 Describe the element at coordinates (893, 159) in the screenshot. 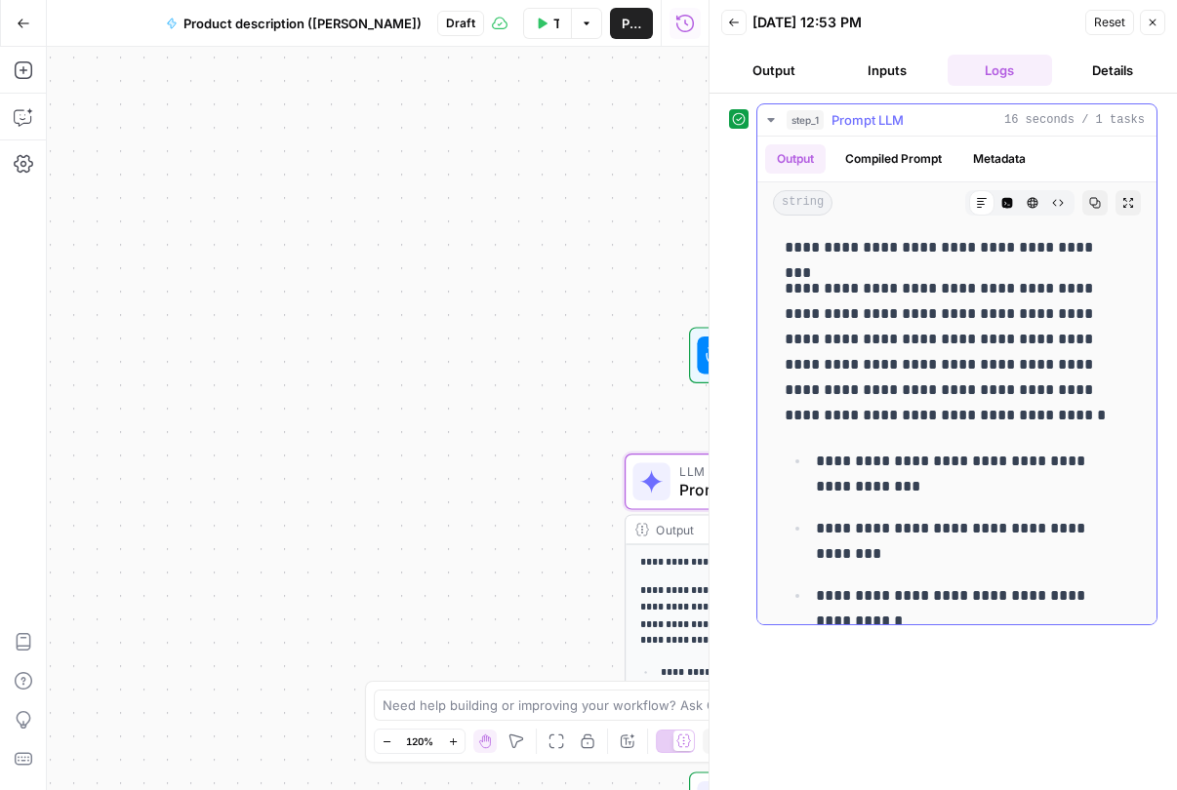

I see `button: Compiled Prompt` at that location.